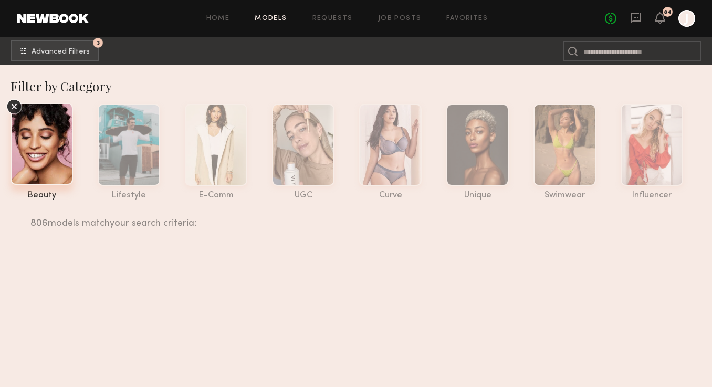 This screenshot has width=712, height=387. Describe the element at coordinates (668, 12) in the screenshot. I see `div: 84` at that location.